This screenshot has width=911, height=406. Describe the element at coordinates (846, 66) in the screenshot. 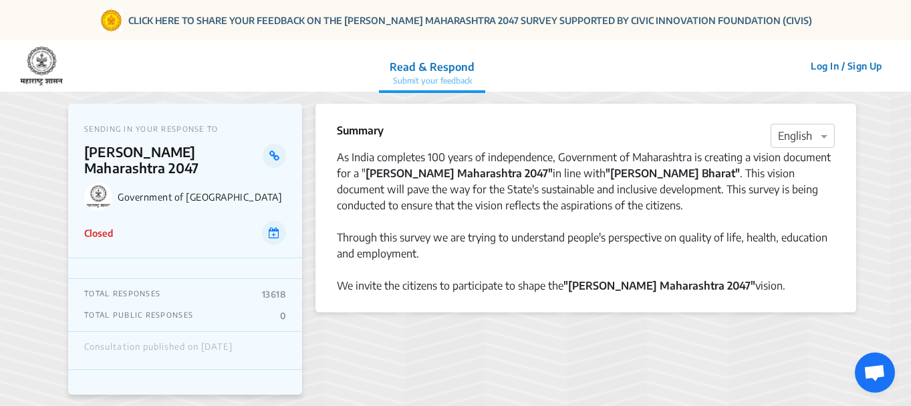

I see `button: Log In / Sign Up` at that location.